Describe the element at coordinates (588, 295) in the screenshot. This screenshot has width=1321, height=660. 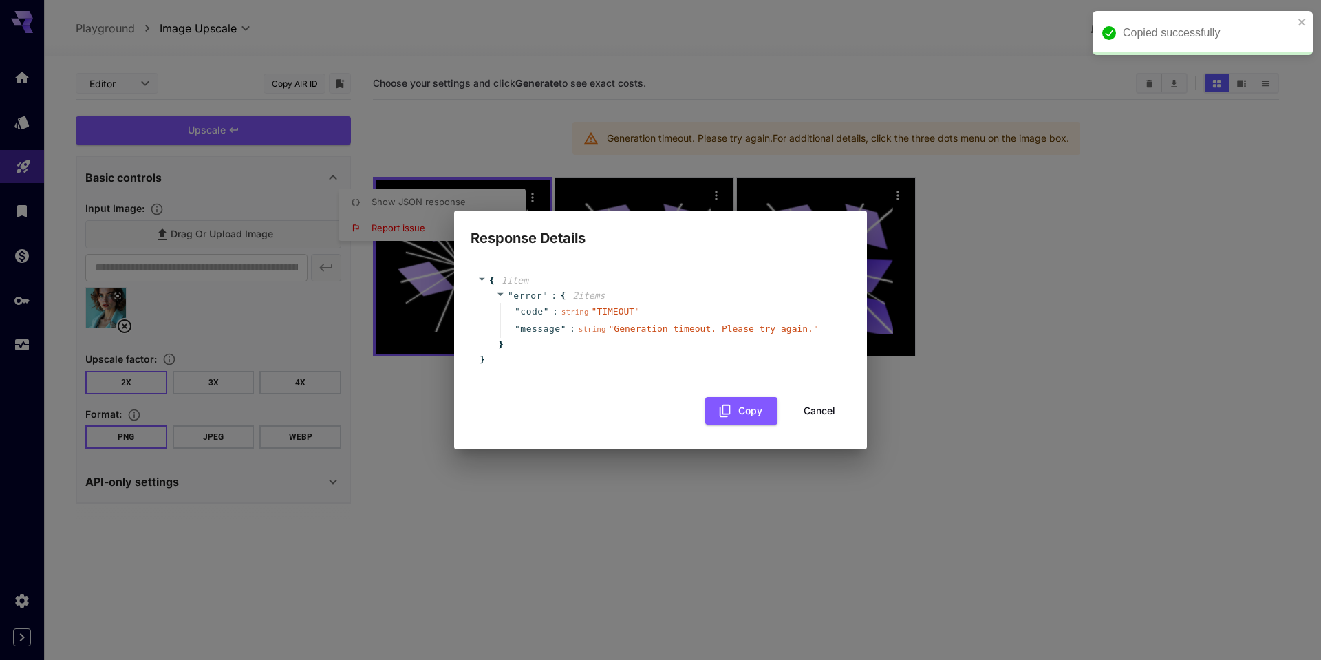
I see `span: 2 item s` at that location.